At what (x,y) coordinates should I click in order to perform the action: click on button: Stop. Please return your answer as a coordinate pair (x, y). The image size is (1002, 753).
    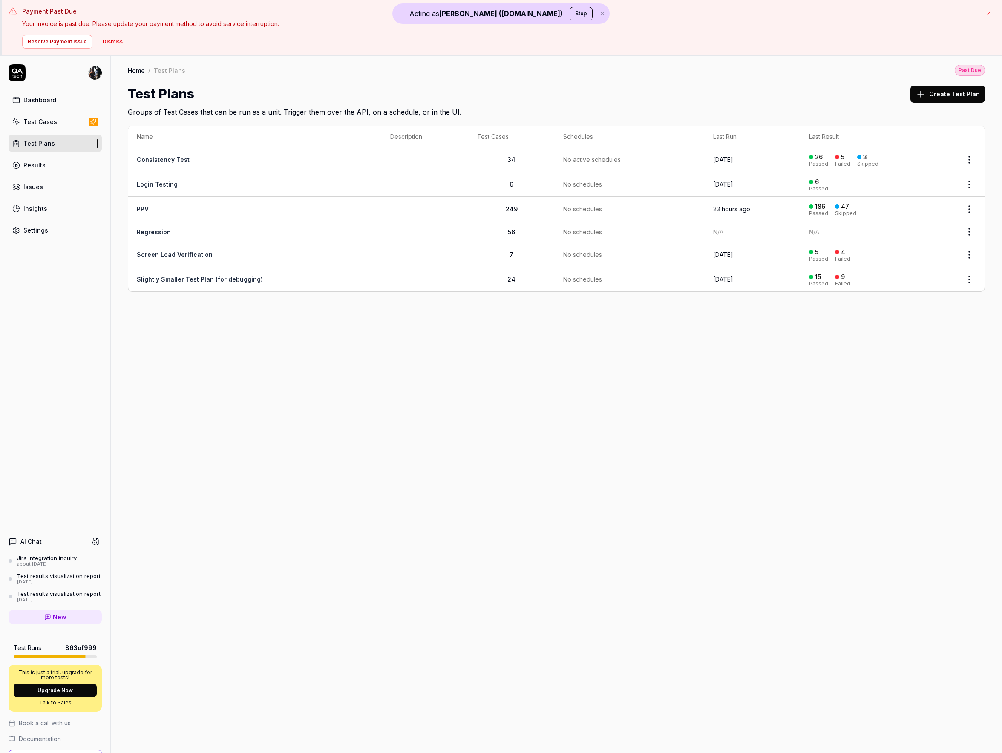
    Looking at the image, I should click on (581, 14).